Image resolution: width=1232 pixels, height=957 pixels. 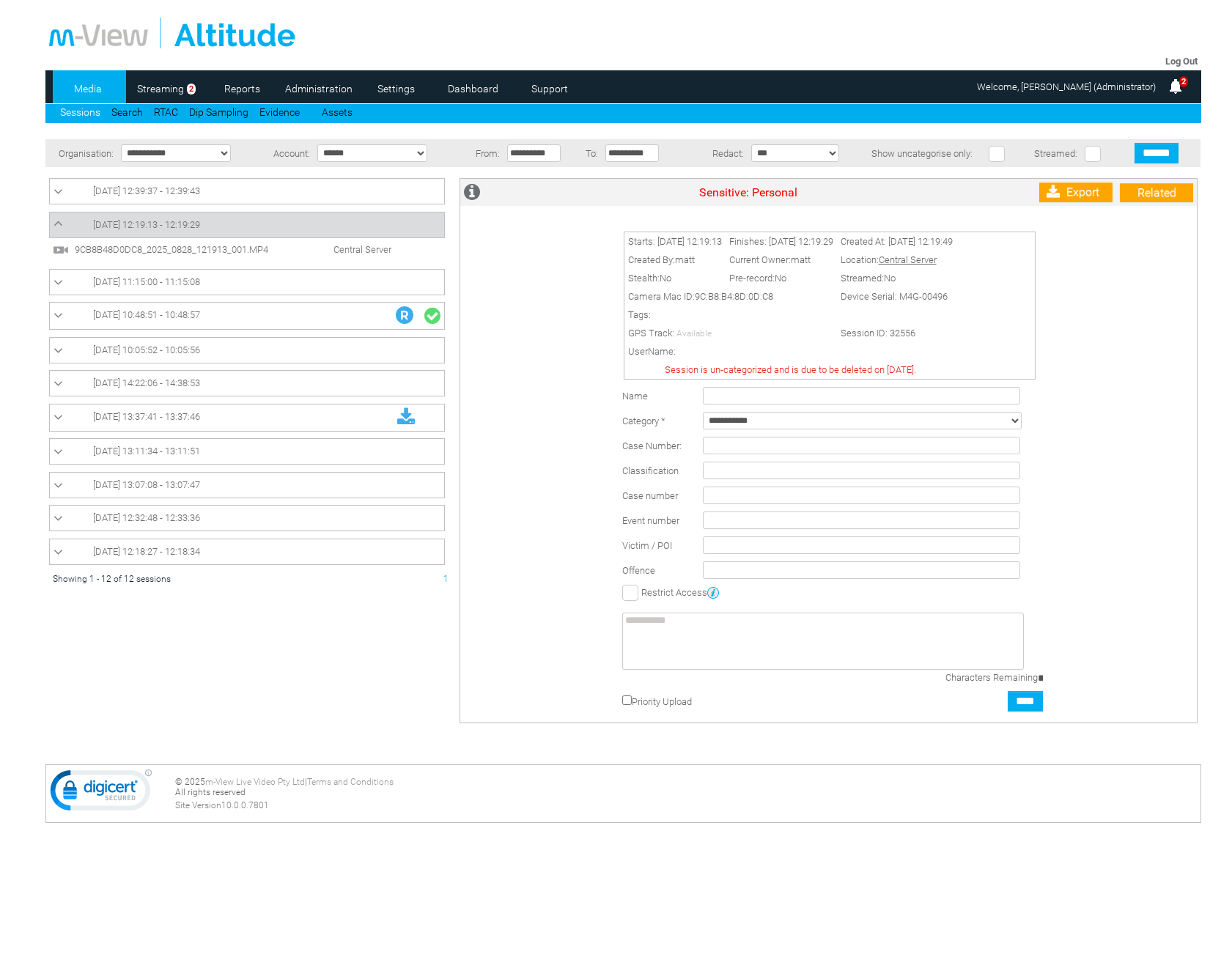 What do you see at coordinates (225, 248) in the screenshot?
I see `a: 9CB8B48D0DC8_2025_0828_121913_001.MP4 Central Server` at bounding box center [225, 248].